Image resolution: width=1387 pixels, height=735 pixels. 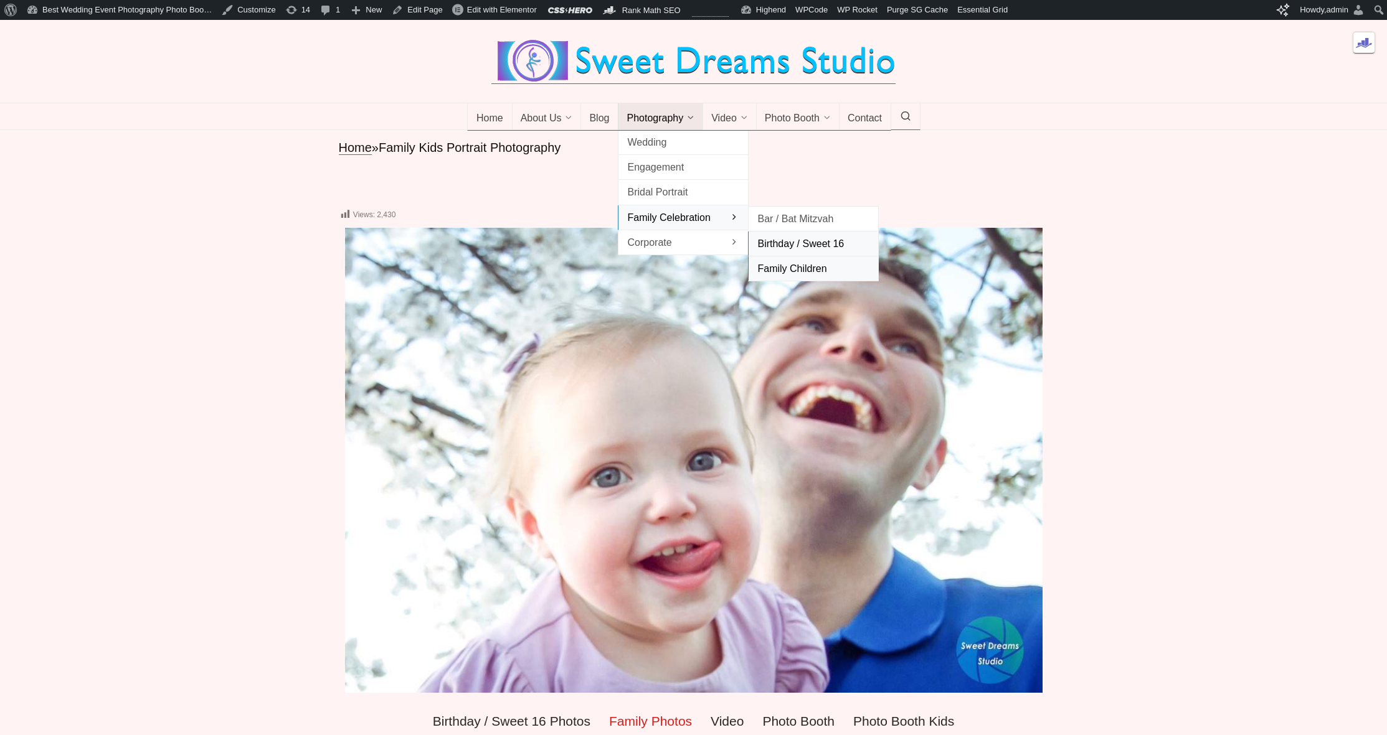 What do you see at coordinates (651, 10) in the screenshot?
I see `span: Rank Math SEO` at bounding box center [651, 10].